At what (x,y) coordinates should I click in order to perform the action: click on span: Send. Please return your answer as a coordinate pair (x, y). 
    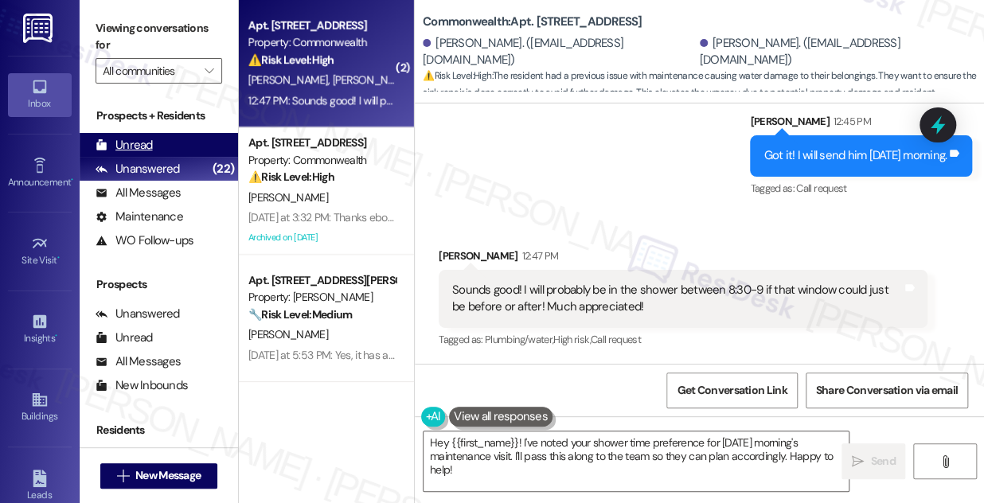
    Looking at the image, I should click on (882, 461).